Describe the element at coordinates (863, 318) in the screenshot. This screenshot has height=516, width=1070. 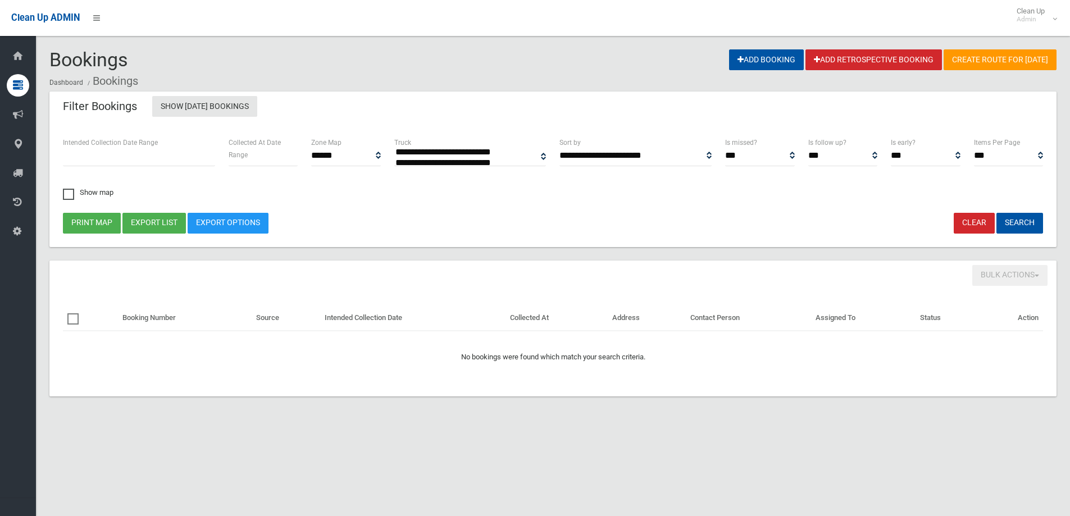
I see `th: Assigned To` at that location.